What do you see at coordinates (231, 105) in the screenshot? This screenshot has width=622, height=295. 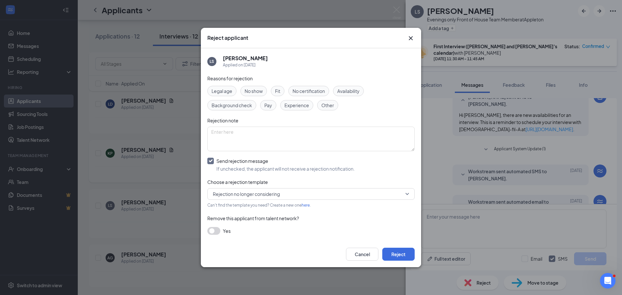 I see `span: Background check` at bounding box center [231, 105].